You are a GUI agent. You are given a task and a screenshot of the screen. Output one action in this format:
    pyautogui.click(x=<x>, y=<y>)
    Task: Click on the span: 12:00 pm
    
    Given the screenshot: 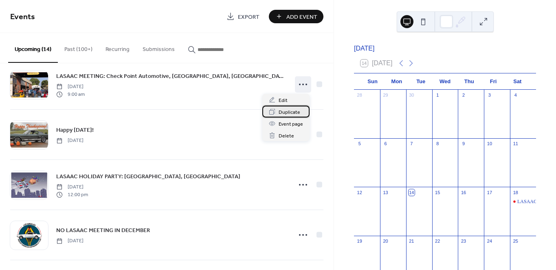 What is the action you would take?
    pyautogui.click(x=72, y=194)
    